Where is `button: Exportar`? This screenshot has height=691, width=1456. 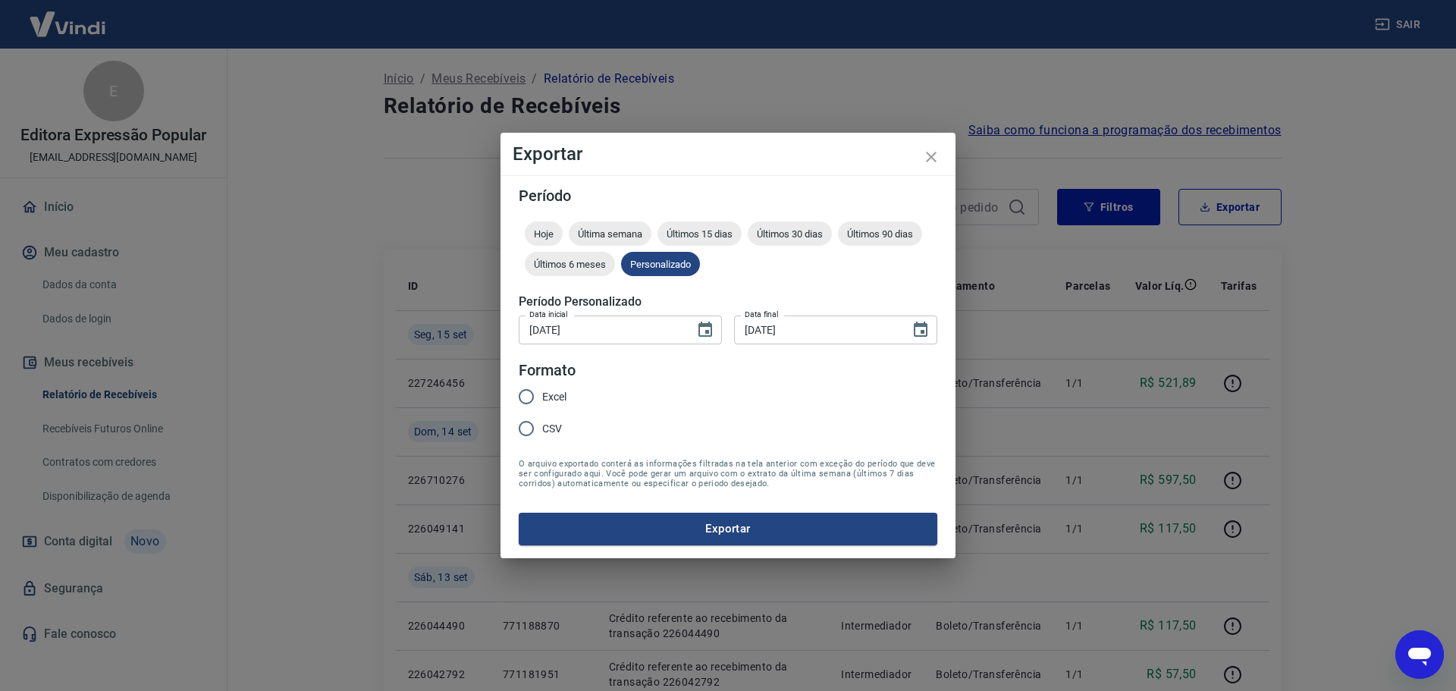 button: Exportar is located at coordinates (728, 529).